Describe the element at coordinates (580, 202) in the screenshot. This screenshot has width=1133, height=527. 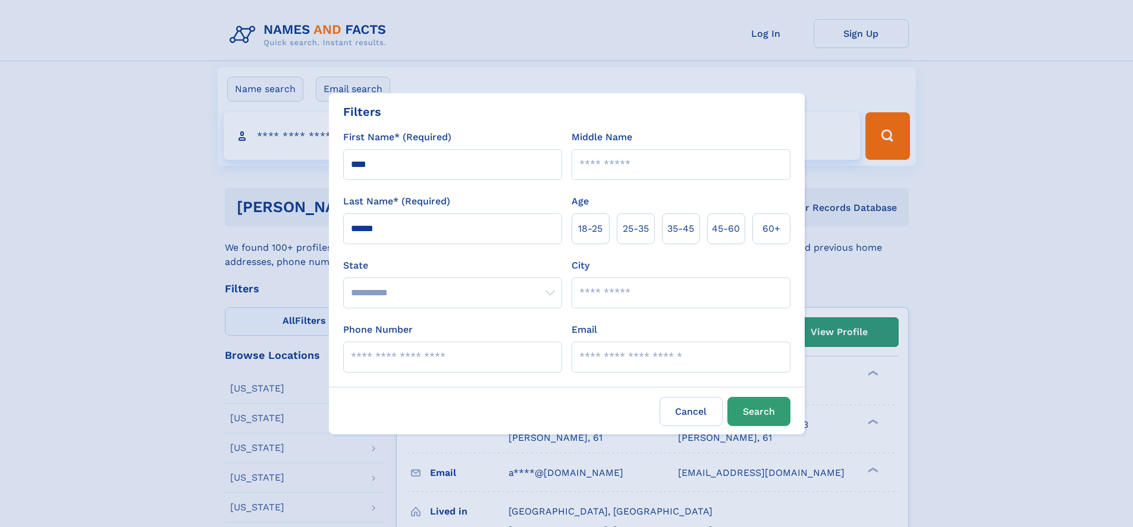
I see `label: Age` at that location.